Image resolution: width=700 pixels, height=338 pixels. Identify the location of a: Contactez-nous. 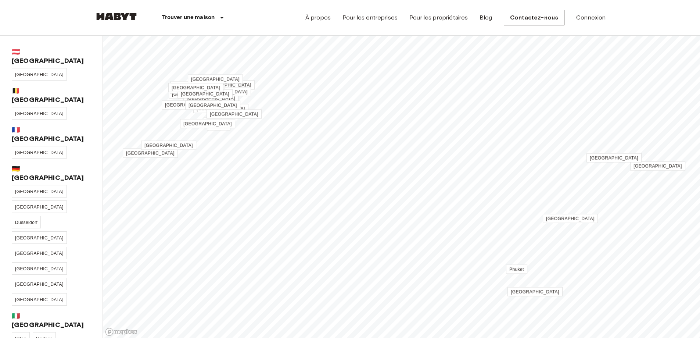
(534, 18).